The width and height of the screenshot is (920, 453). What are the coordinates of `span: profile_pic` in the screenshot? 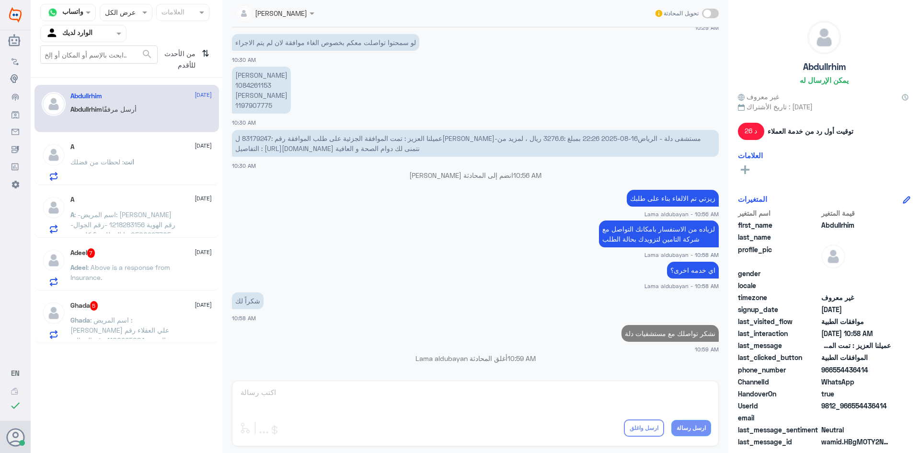 It's located at (779, 255).